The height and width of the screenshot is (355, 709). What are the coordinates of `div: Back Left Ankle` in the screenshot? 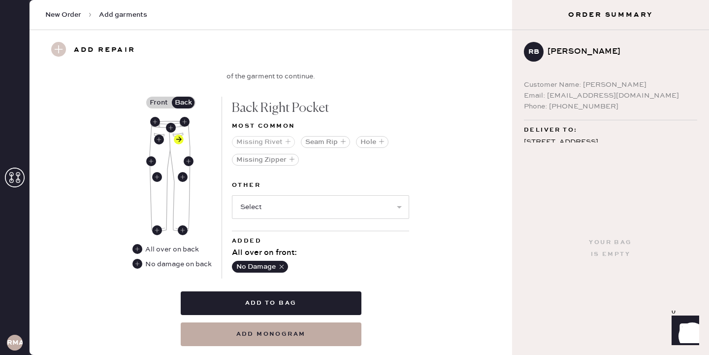 It's located at (157, 230).